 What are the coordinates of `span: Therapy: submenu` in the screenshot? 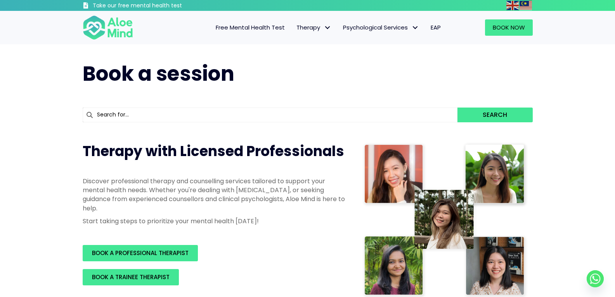 It's located at (327, 28).